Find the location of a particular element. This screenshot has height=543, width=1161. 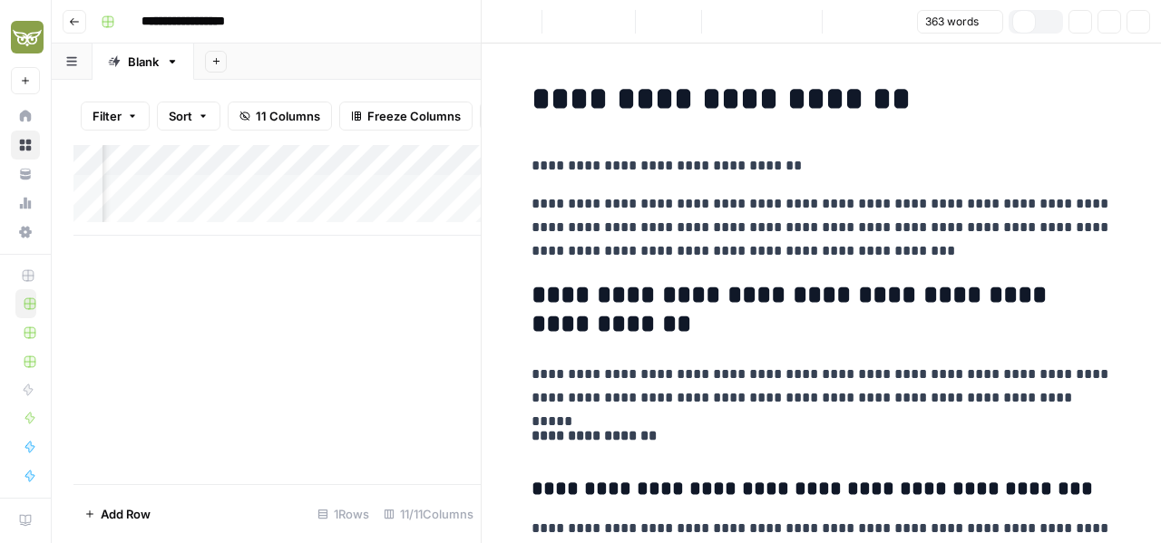

a: Your Data is located at coordinates (25, 174).